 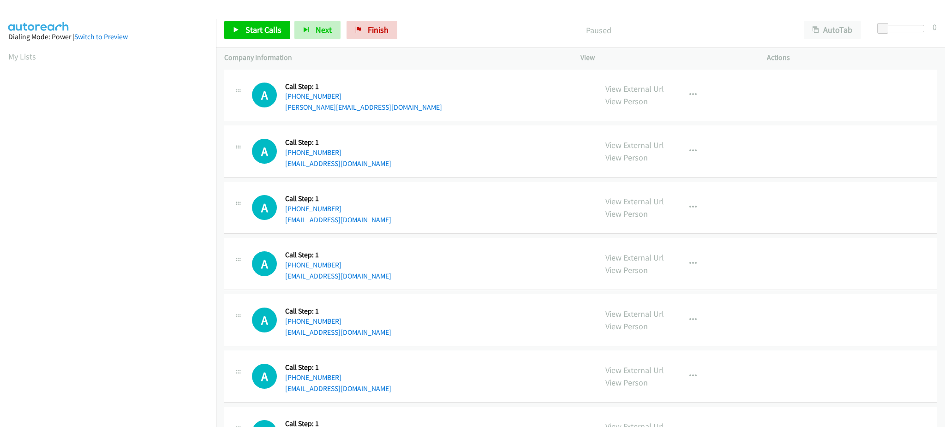 What do you see at coordinates (257, 30) in the screenshot?
I see `a: Start Calls` at bounding box center [257, 30].